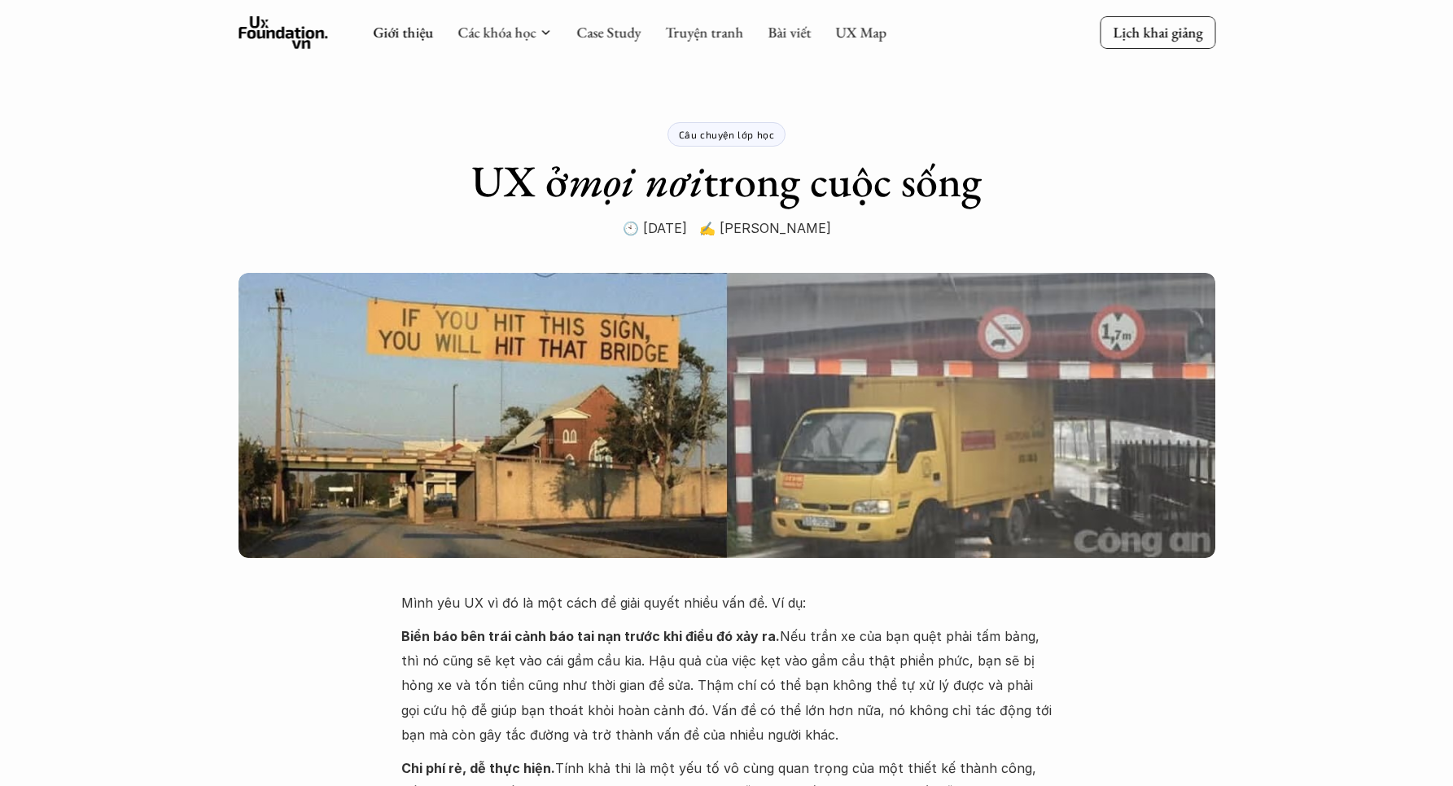  Describe the element at coordinates (727, 134) in the screenshot. I see `p: Câu chuyện lớp học` at that location.